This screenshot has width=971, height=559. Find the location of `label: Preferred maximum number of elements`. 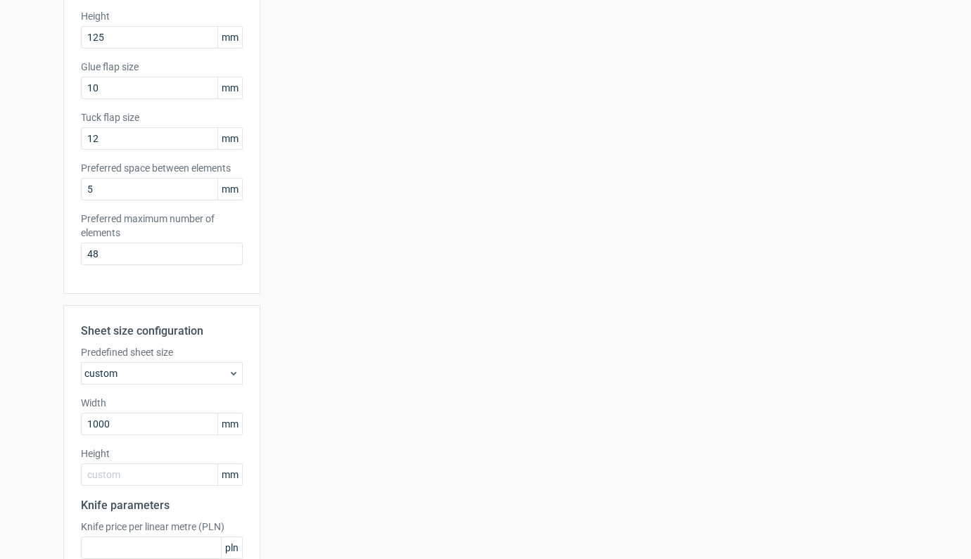

label: Preferred maximum number of elements is located at coordinates (162, 226).